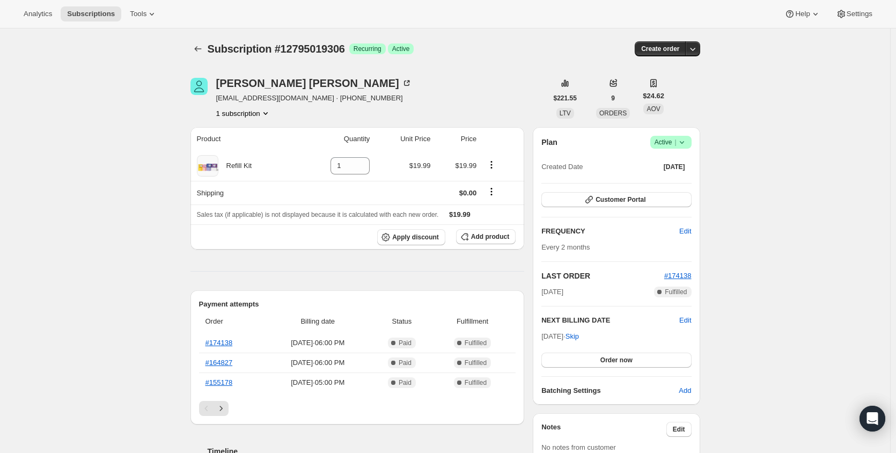  What do you see at coordinates (685, 391) in the screenshot?
I see `span: Add` at bounding box center [685, 391].